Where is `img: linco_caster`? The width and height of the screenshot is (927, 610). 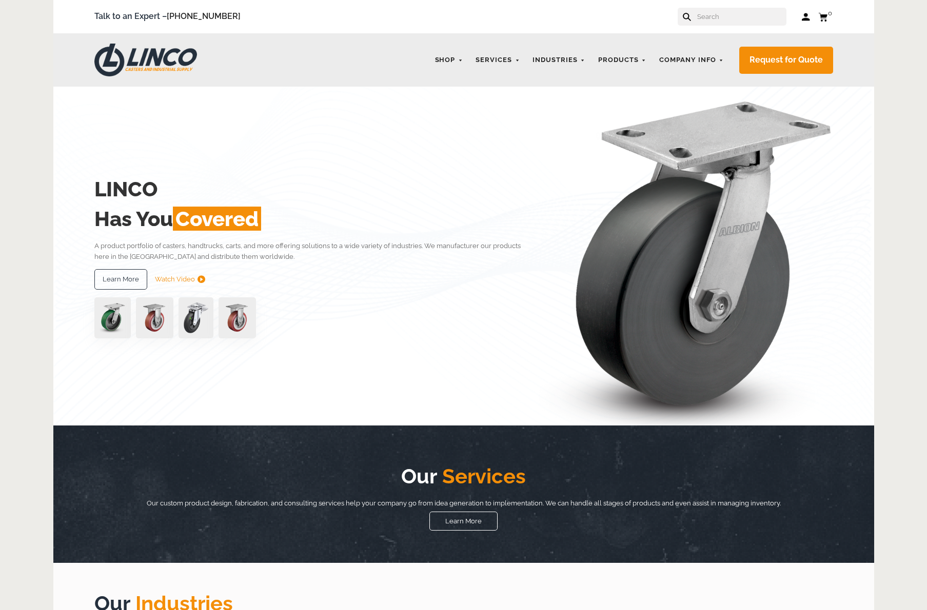
img: linco_caster is located at coordinates (686, 256).